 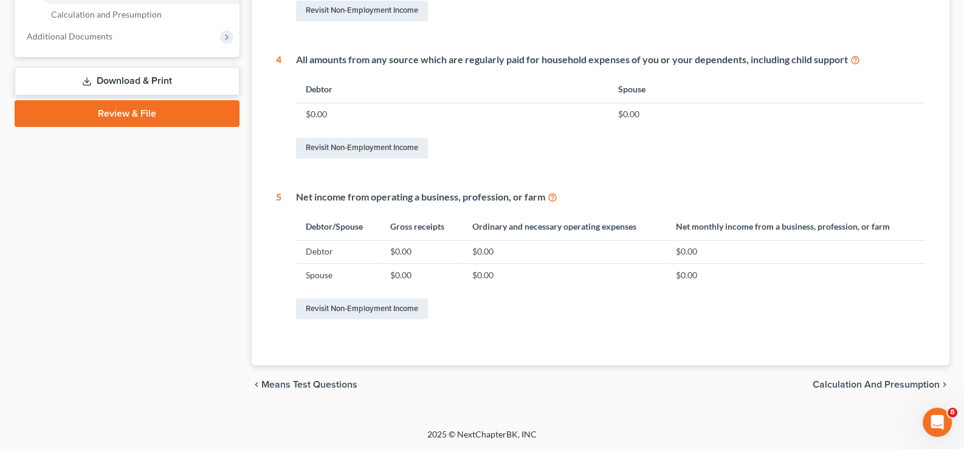 What do you see at coordinates (338, 252) in the screenshot?
I see `td: Debtor` at bounding box center [338, 252].